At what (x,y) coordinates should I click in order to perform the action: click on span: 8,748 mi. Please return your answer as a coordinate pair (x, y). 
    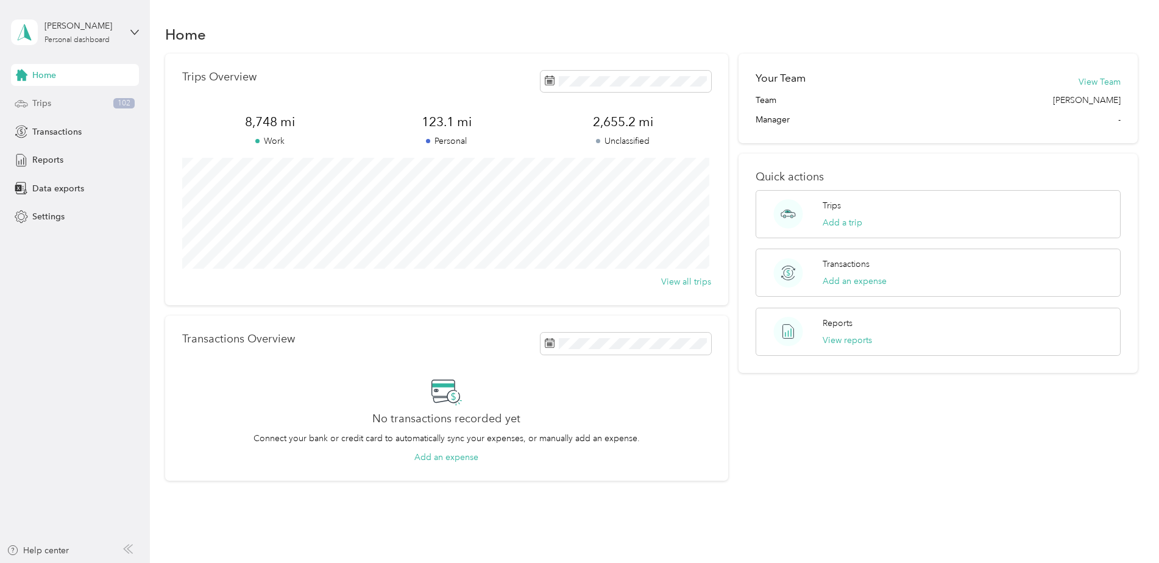
    Looking at the image, I should click on (270, 122).